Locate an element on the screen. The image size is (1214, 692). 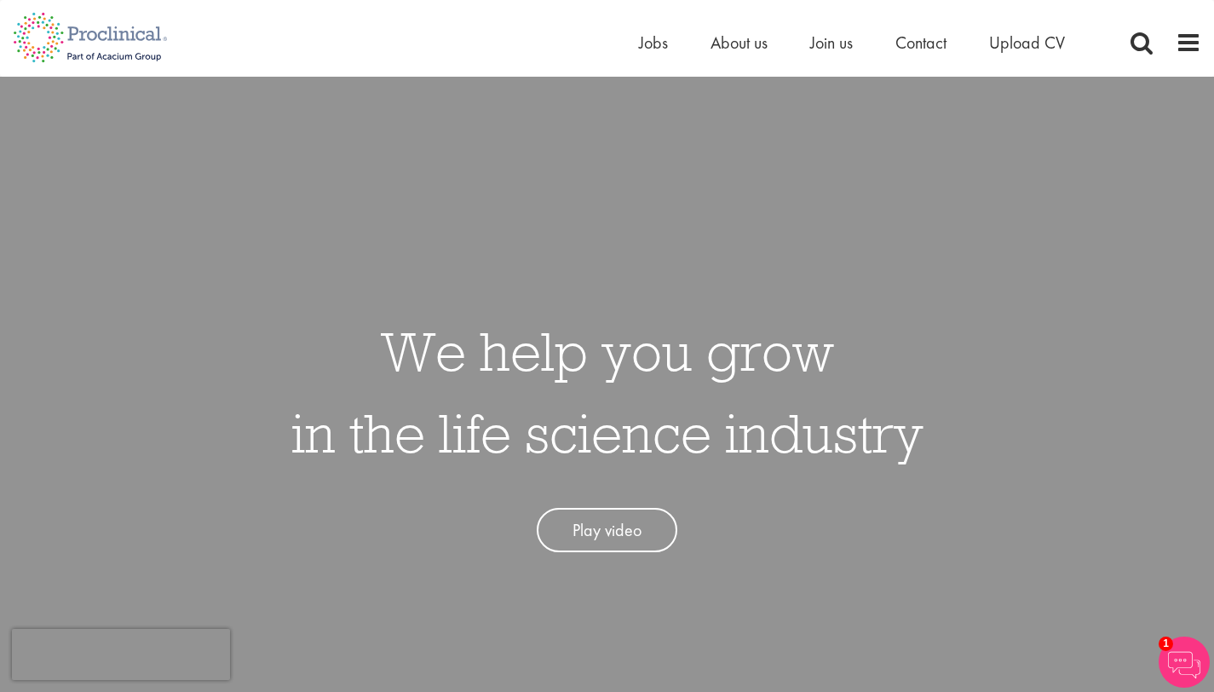
span: Jobs is located at coordinates (654, 43).